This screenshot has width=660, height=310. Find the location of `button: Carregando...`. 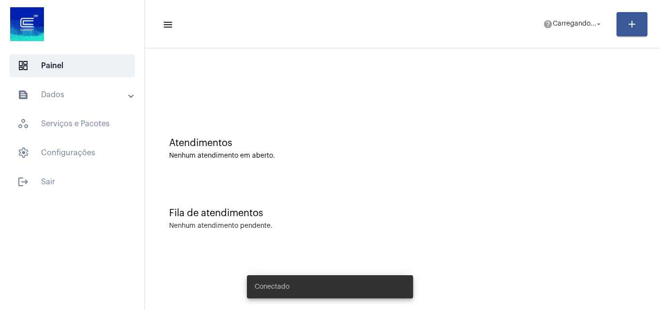

button: Carregando... is located at coordinates (573, 24).